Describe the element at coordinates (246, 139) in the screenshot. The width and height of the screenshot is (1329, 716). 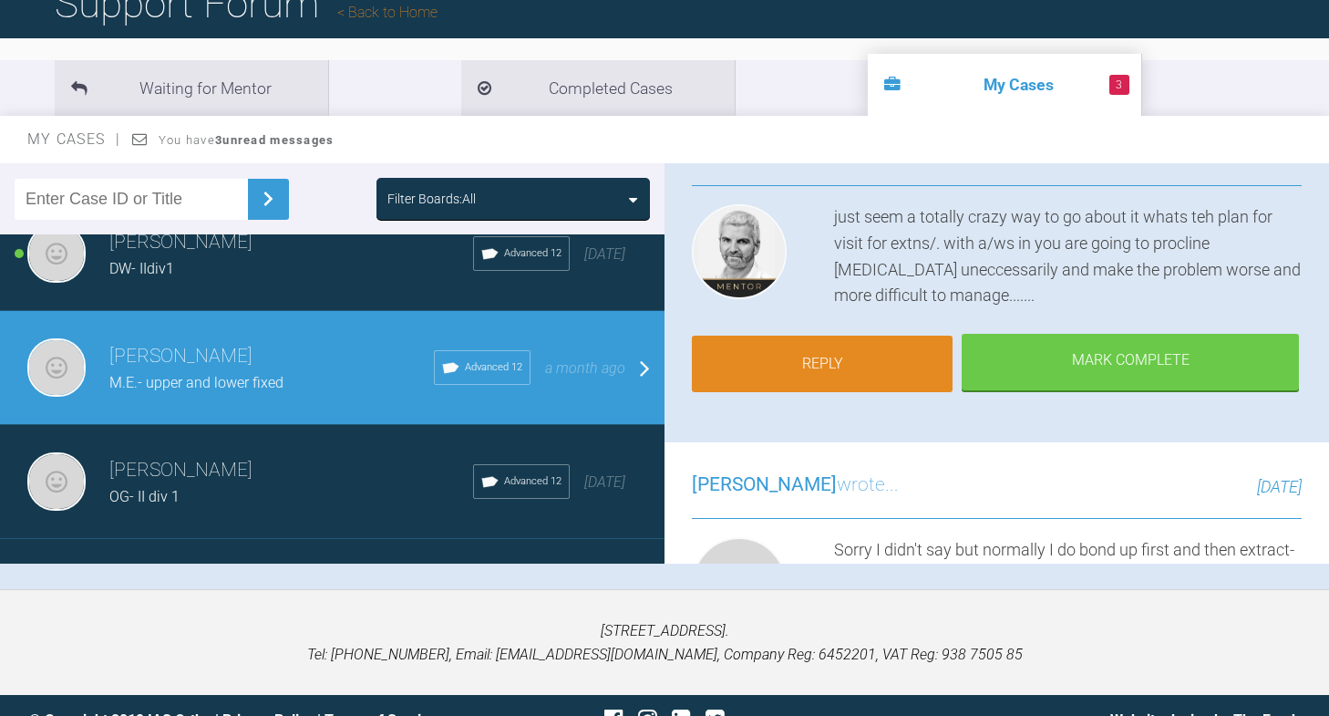
I see `span: You have` at that location.